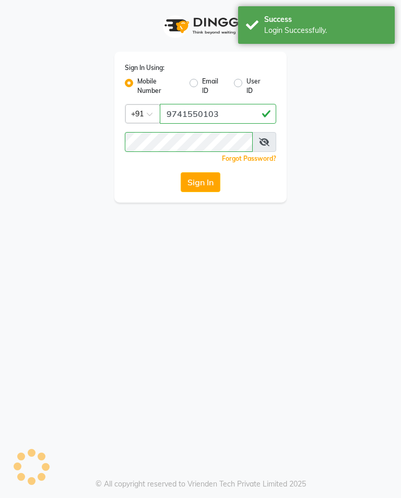 This screenshot has height=498, width=401. What do you see at coordinates (325, 30) in the screenshot?
I see `div: Login Successfully.` at bounding box center [325, 30].